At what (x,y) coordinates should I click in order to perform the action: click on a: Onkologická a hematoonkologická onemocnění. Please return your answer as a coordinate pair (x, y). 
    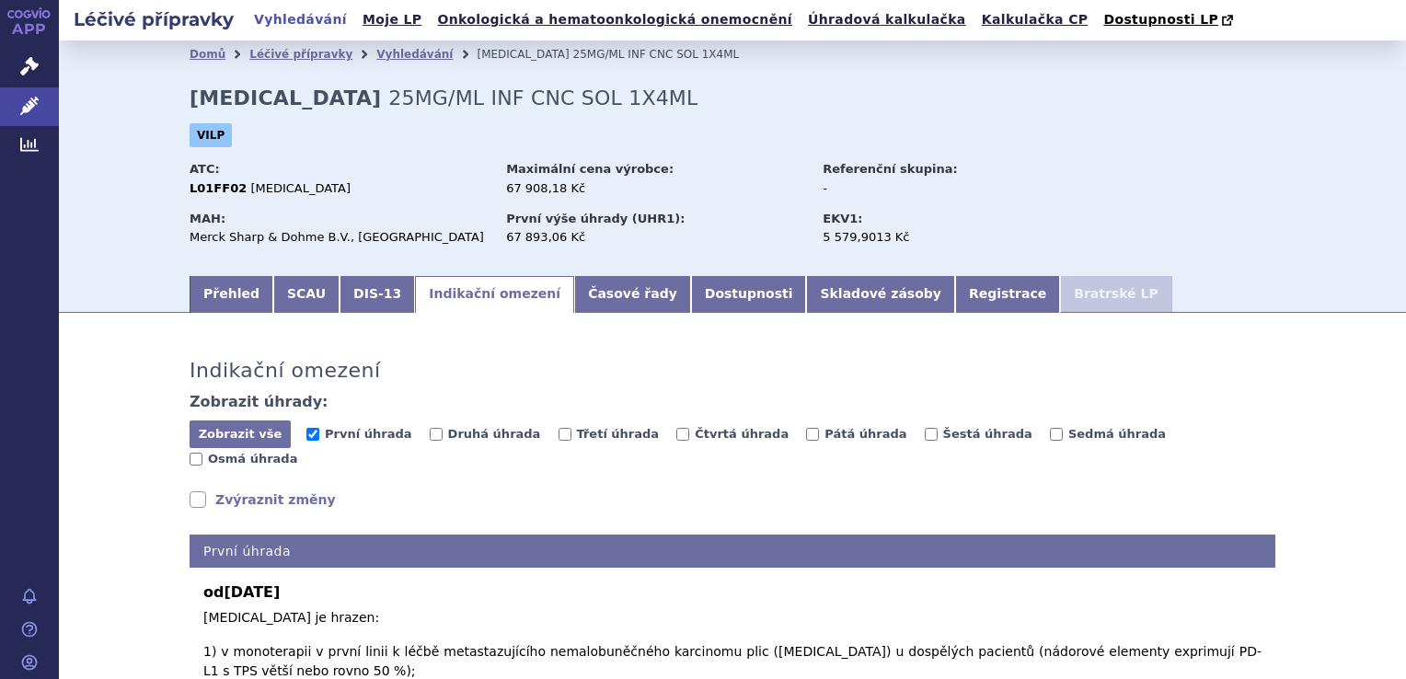
    Looking at the image, I should click on (615, 19).